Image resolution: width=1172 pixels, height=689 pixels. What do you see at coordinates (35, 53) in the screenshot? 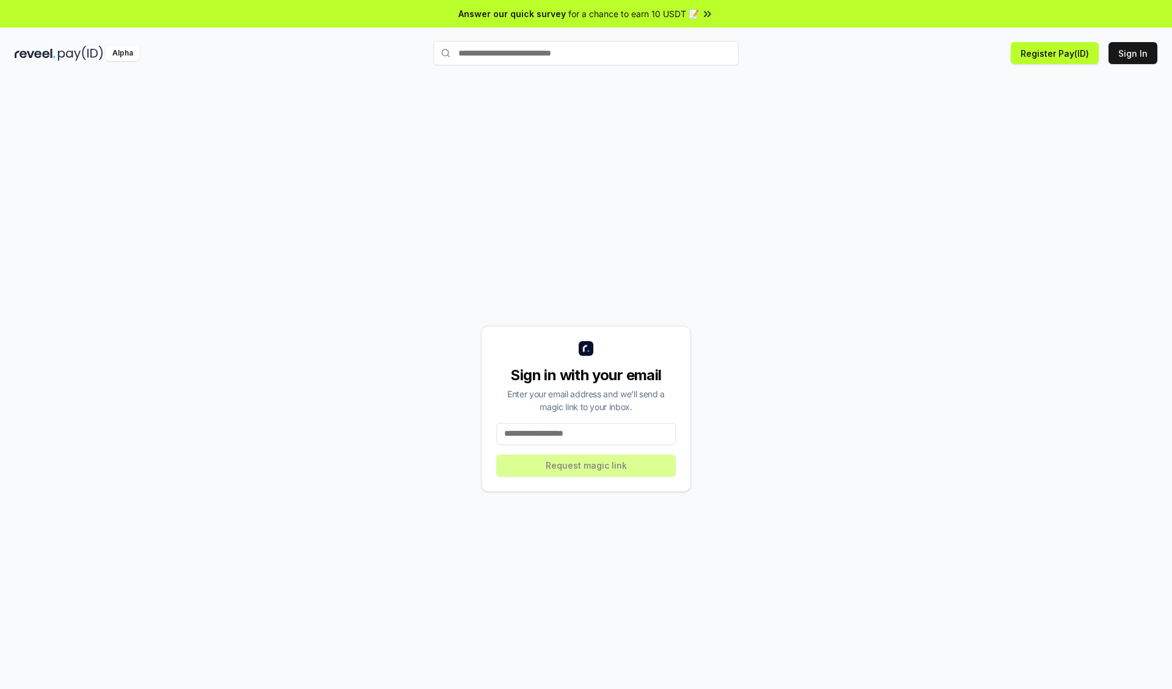
I see `img: reveel_dark` at bounding box center [35, 53].